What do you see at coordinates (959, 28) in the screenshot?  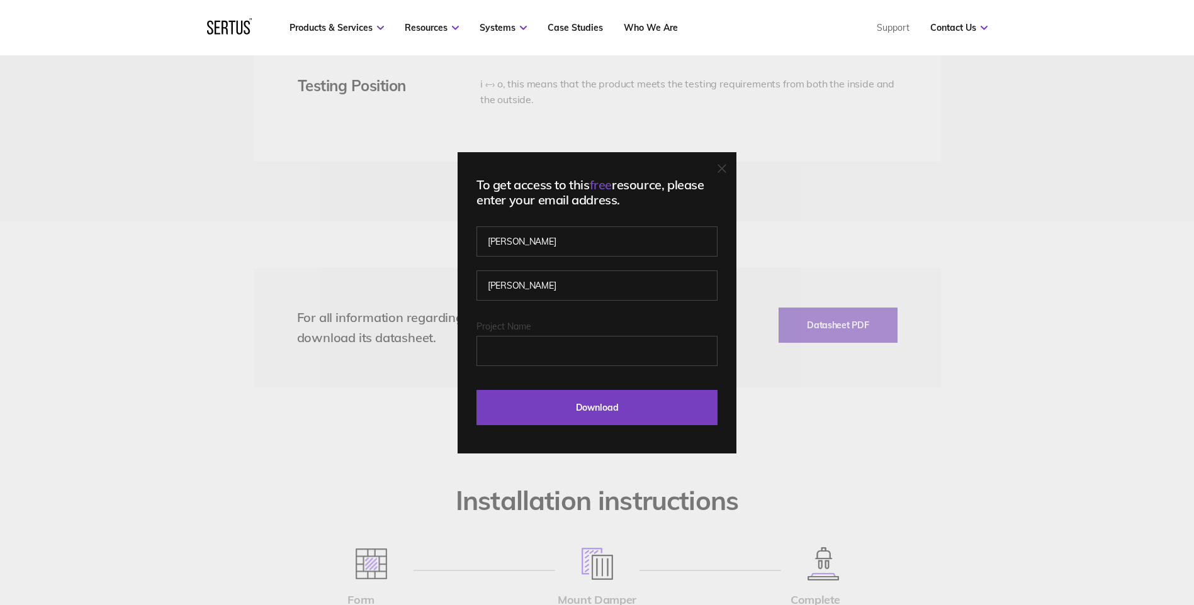 I see `a: Contact Us` at bounding box center [959, 28].